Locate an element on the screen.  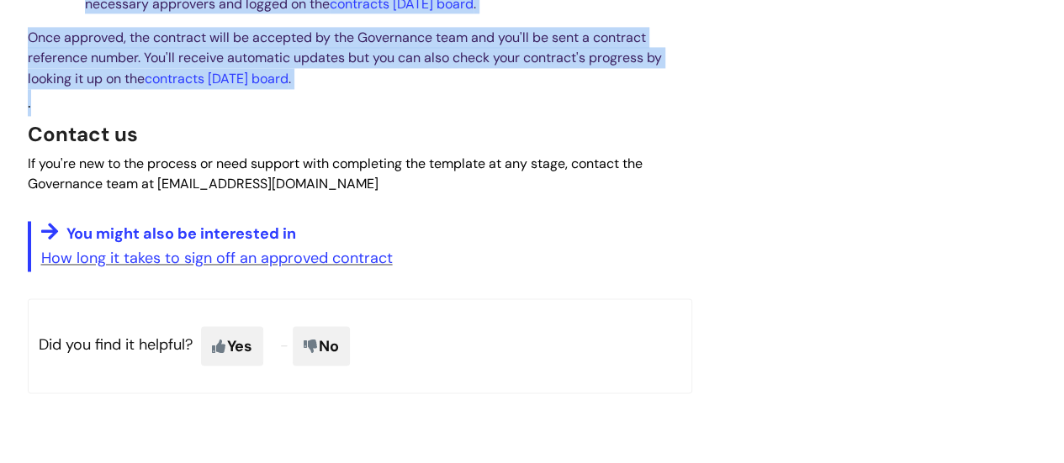
span: You might also be interested in is located at coordinates (181, 234).